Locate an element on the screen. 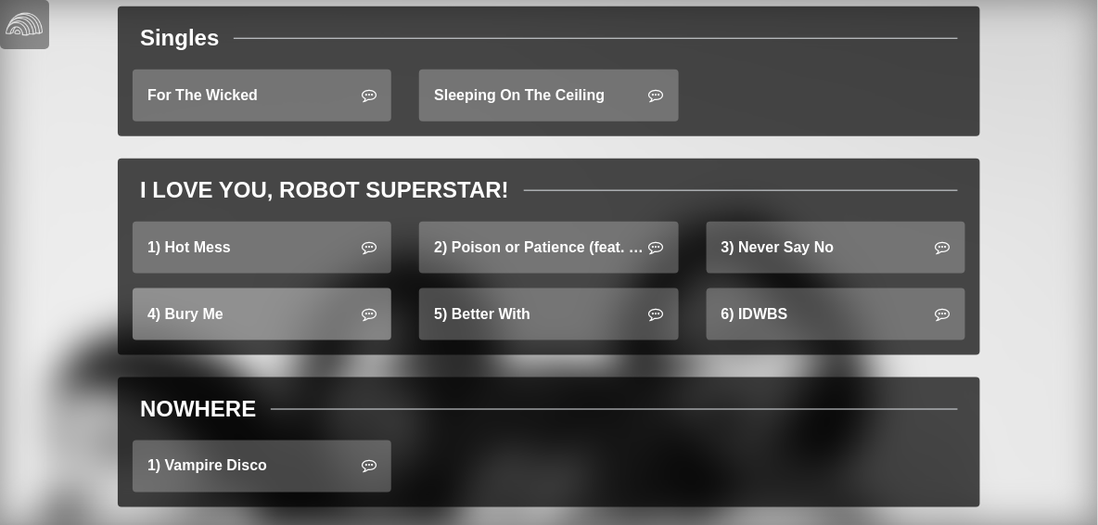 The width and height of the screenshot is (1098, 525). div: Singles is located at coordinates (179, 38).